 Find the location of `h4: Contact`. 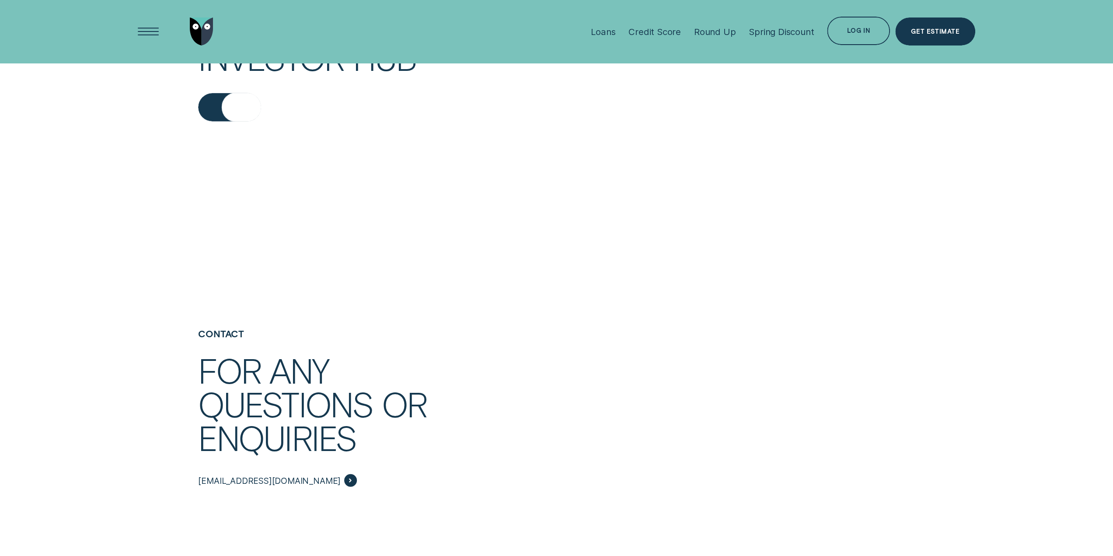

h4: Contact is located at coordinates (374, 341).